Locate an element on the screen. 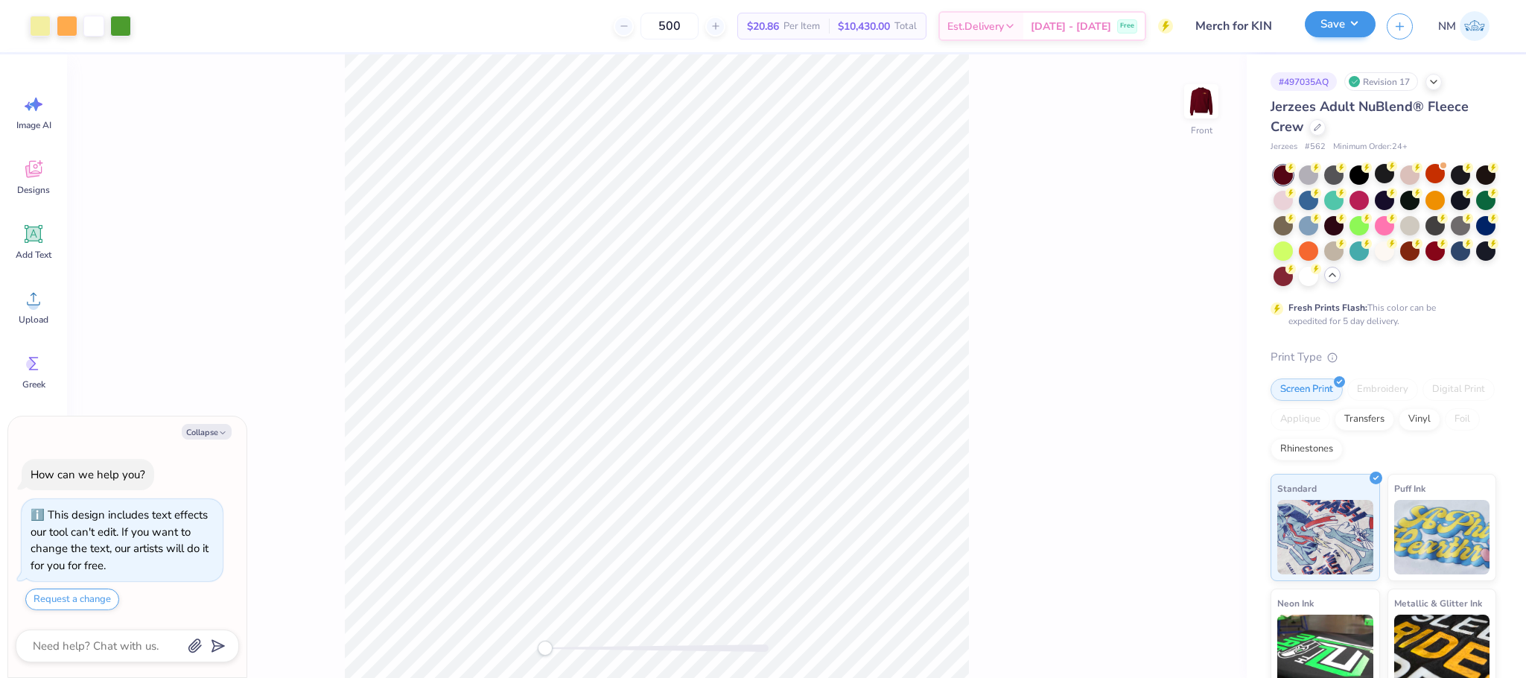 Image resolution: width=1526 pixels, height=678 pixels. div: This color can be expedited for 5 day delivery. is located at coordinates (1380, 314).